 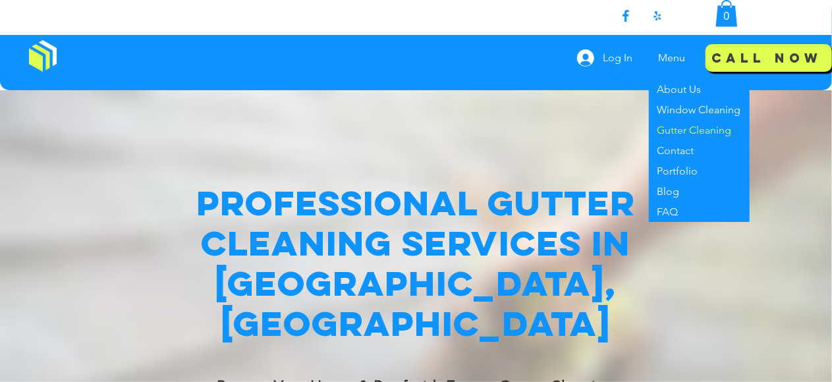 I want to click on p: Window Cleaning, so click(x=699, y=109).